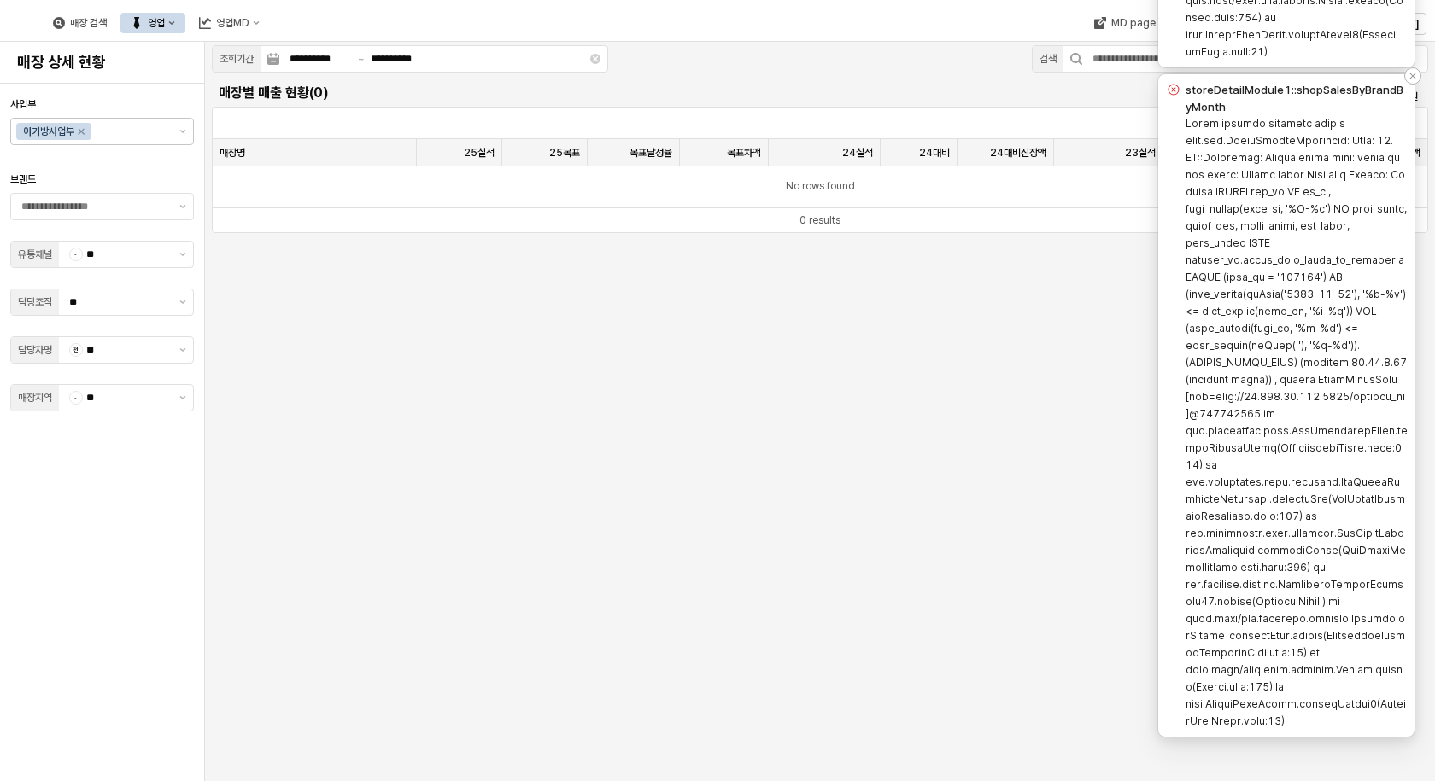 The image size is (1435, 781). What do you see at coordinates (49, 131) in the screenshot?
I see `div: 아가방사업부` at bounding box center [49, 131].